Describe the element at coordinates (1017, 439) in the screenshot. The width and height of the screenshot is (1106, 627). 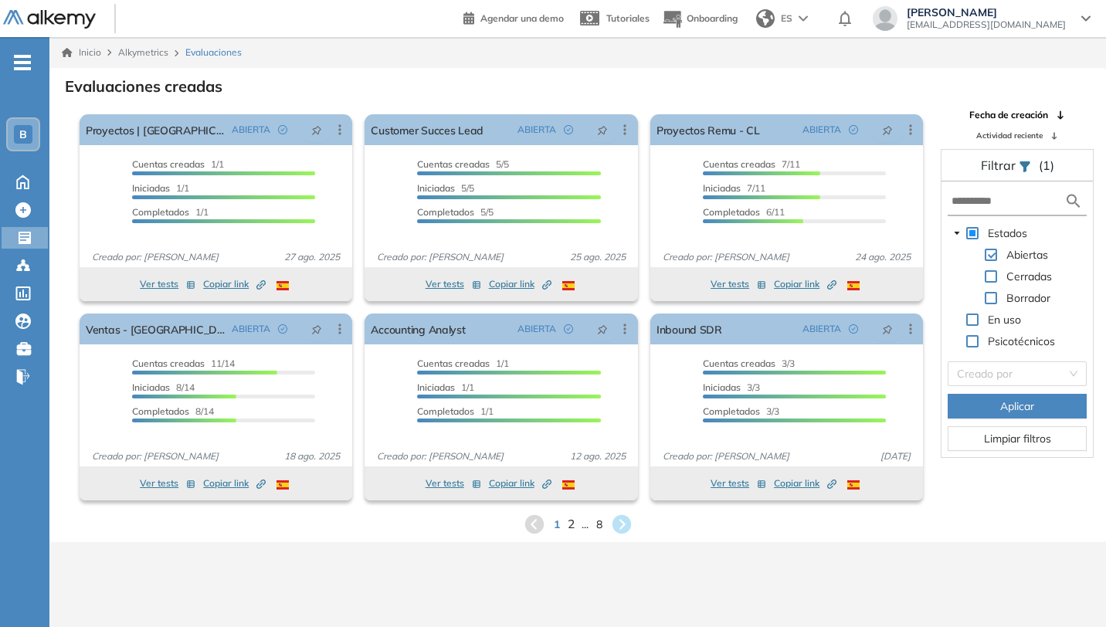
I see `button: Limpiar filtros` at that location.